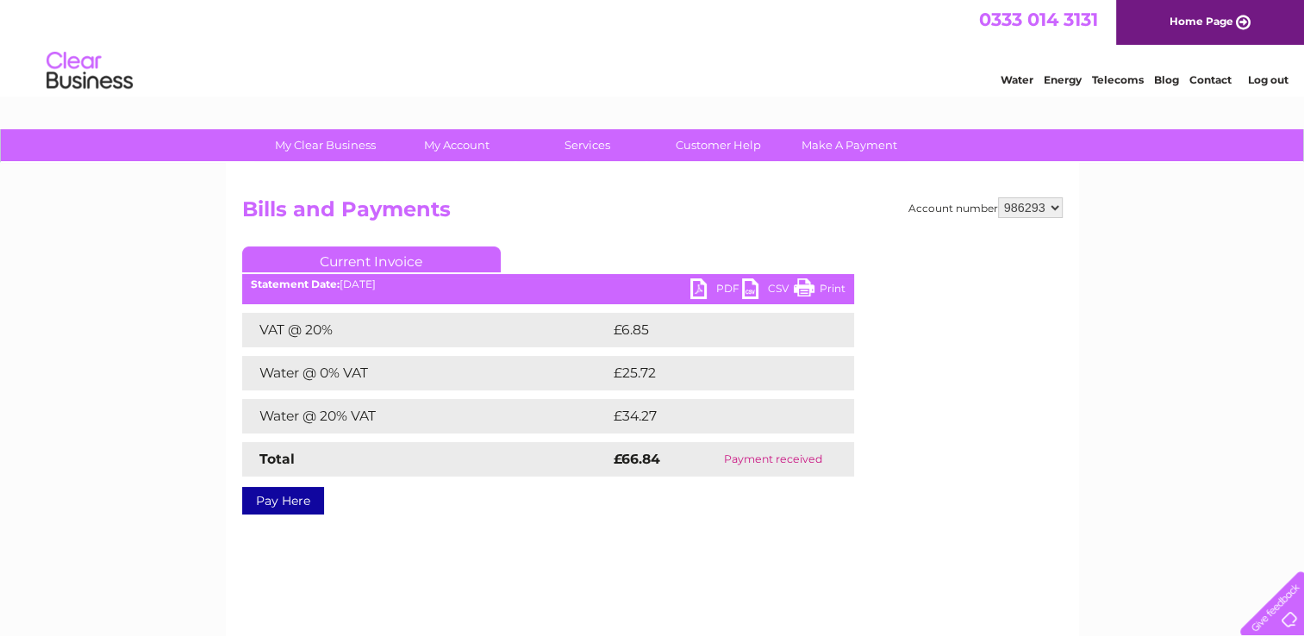 The height and width of the screenshot is (636, 1304). I want to click on a: Make A Payment, so click(849, 145).